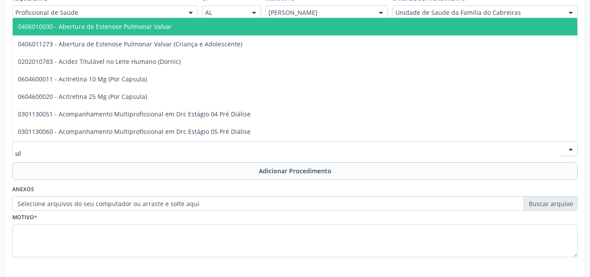 The width and height of the screenshot is (590, 277). What do you see at coordinates (98, 13) in the screenshot?
I see `span: Profissional de Saúde` at bounding box center [98, 13].